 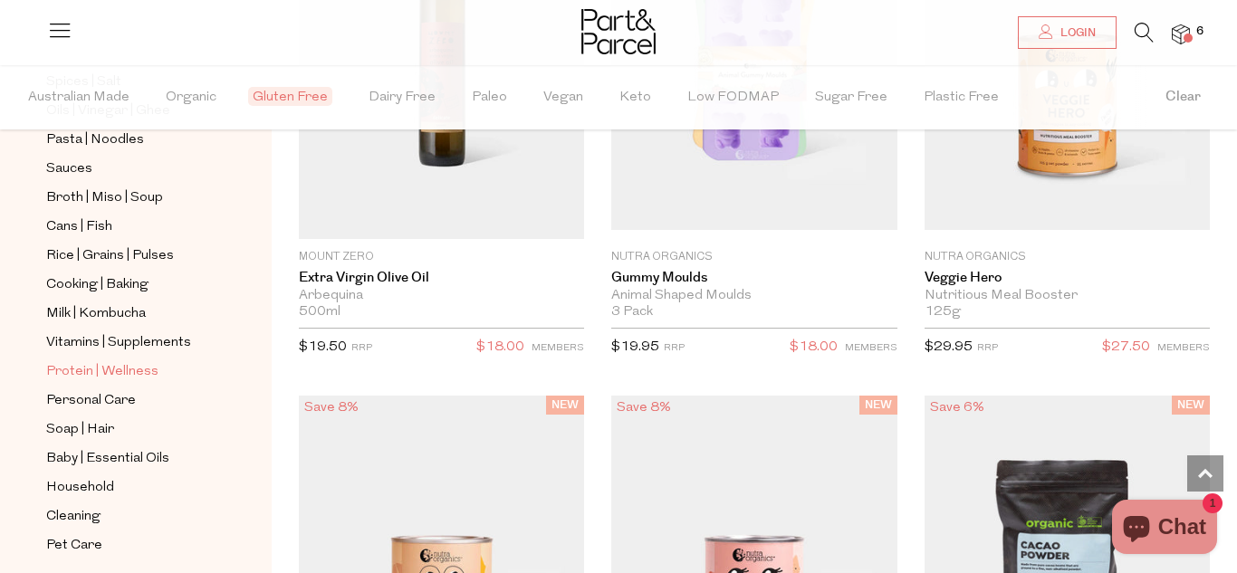 What do you see at coordinates (635, 98) in the screenshot?
I see `span: Keto` at bounding box center [635, 98].